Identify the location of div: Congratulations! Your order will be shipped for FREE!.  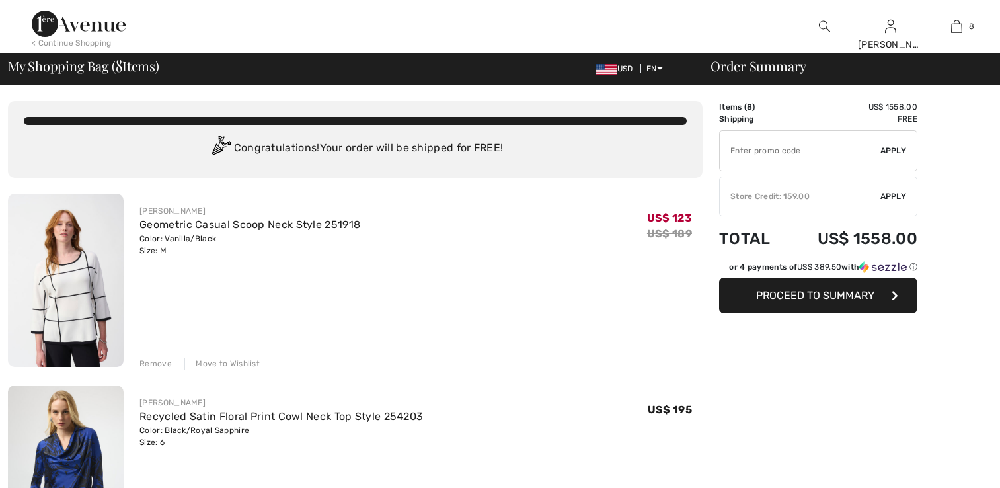
(355, 149).